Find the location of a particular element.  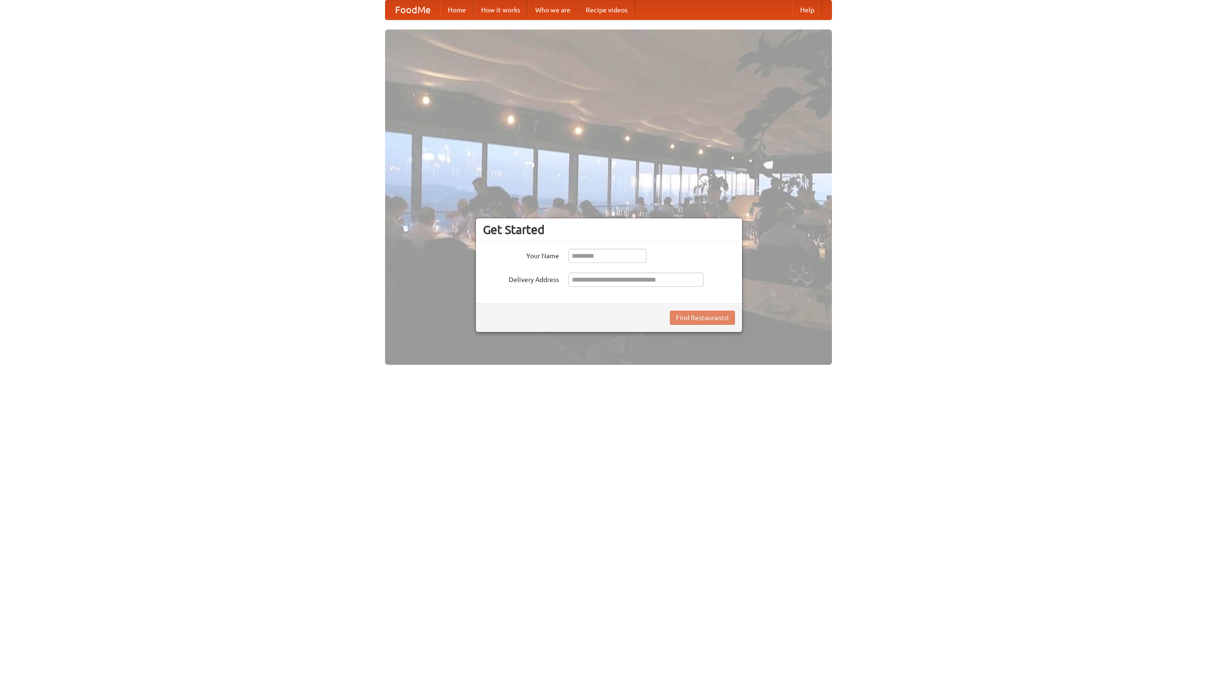

h3: Get Started is located at coordinates (609, 230).